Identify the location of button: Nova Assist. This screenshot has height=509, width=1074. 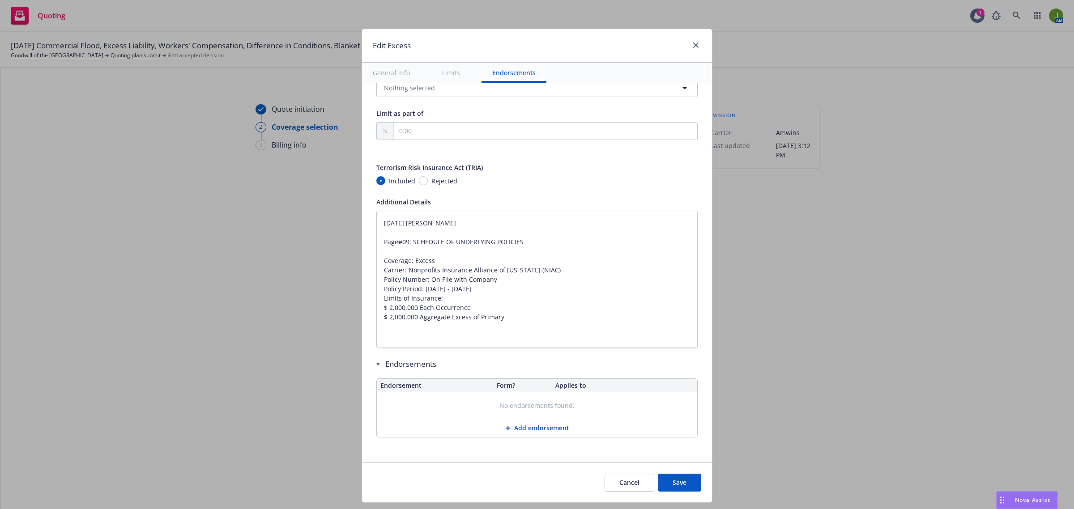
(1027, 500).